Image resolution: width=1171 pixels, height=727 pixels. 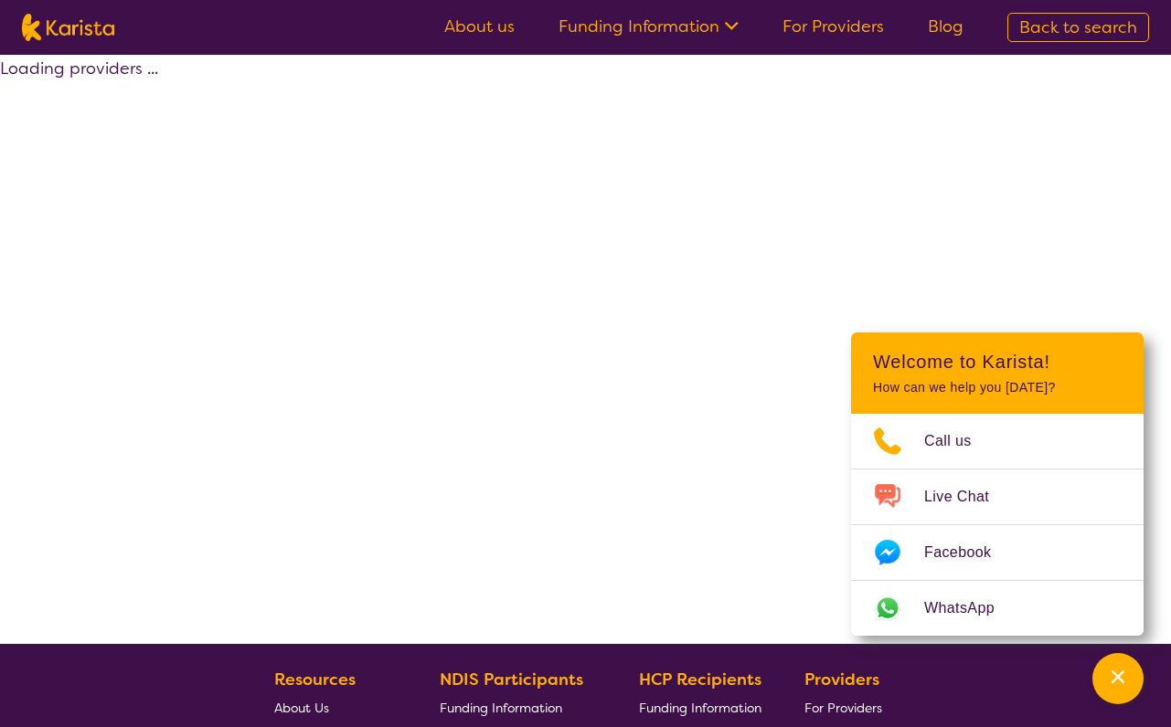 What do you see at coordinates (68, 27) in the screenshot?
I see `img: Karista logo` at bounding box center [68, 27].